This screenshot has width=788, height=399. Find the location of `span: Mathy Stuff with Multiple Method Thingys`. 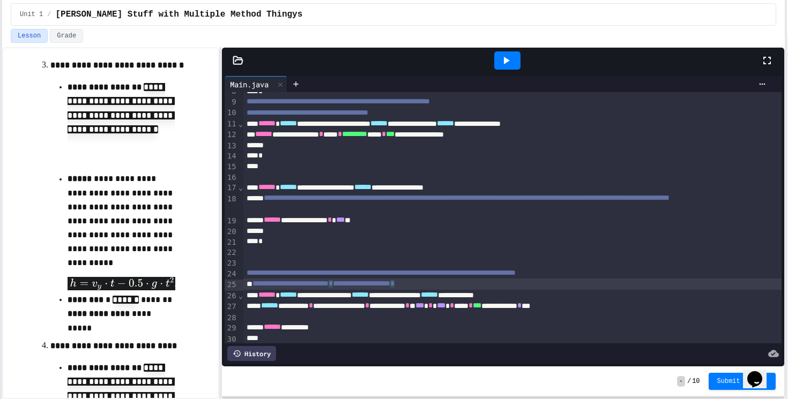

span: Mathy Stuff with Multiple Method Thingys is located at coordinates (178, 14).